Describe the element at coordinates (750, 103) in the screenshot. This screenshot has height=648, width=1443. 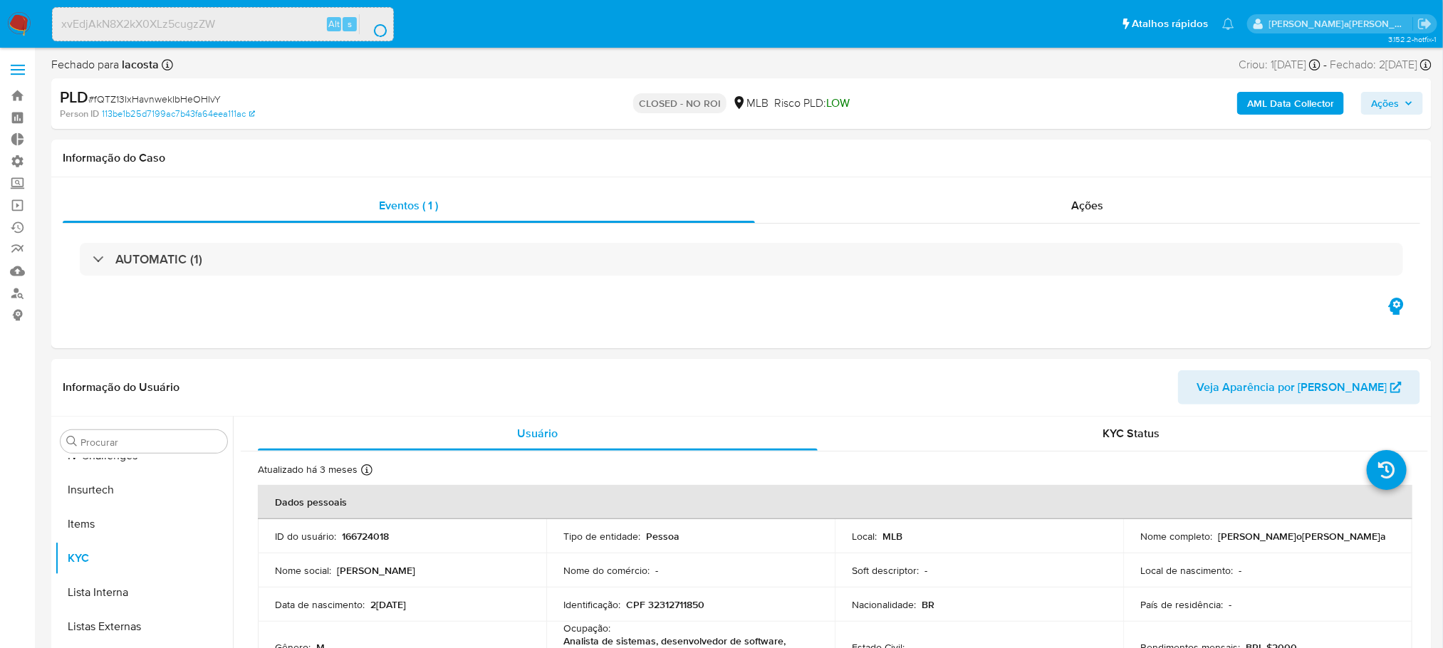
I see `div: MLB` at that location.